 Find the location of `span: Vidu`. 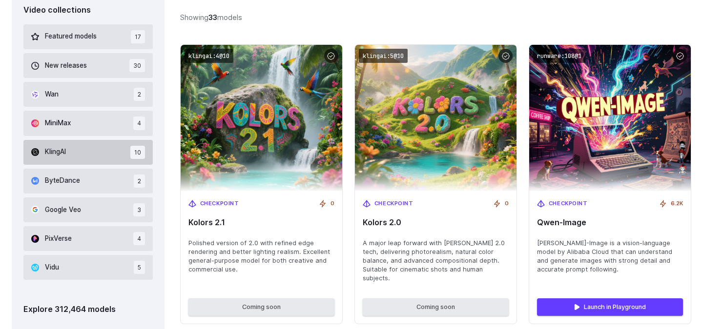

span: Vidu is located at coordinates (52, 268).